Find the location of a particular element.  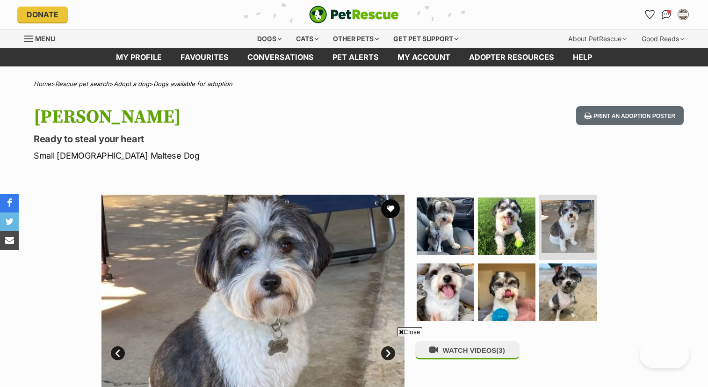

div: Good Reads is located at coordinates (663, 39).